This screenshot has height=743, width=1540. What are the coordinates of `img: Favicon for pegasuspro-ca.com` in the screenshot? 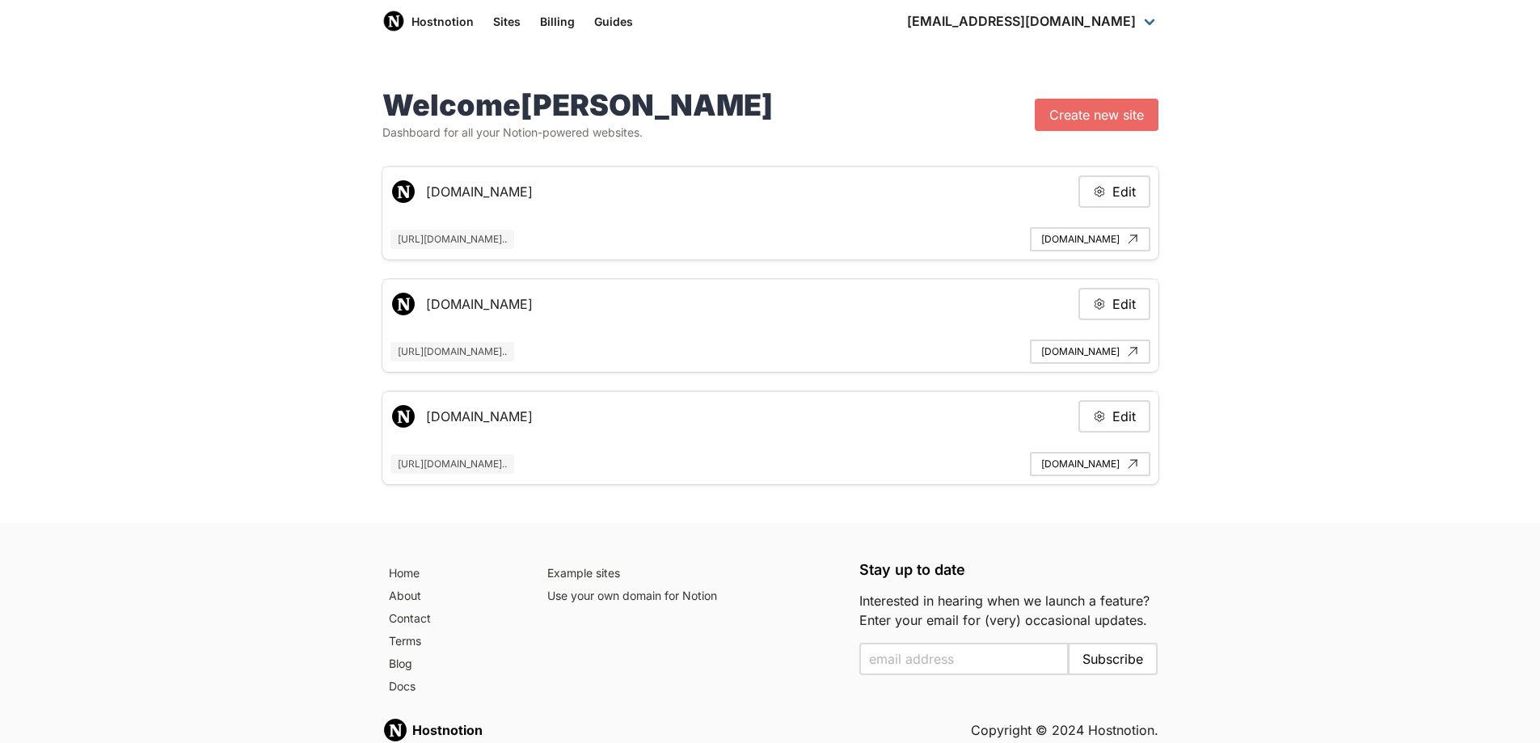 It's located at (403, 416).